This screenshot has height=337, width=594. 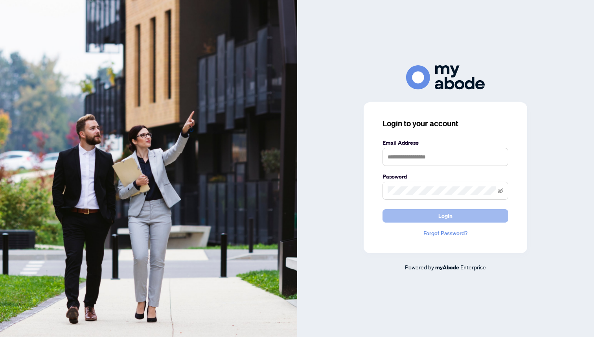 What do you see at coordinates (445, 176) in the screenshot?
I see `label: Password` at bounding box center [445, 176].